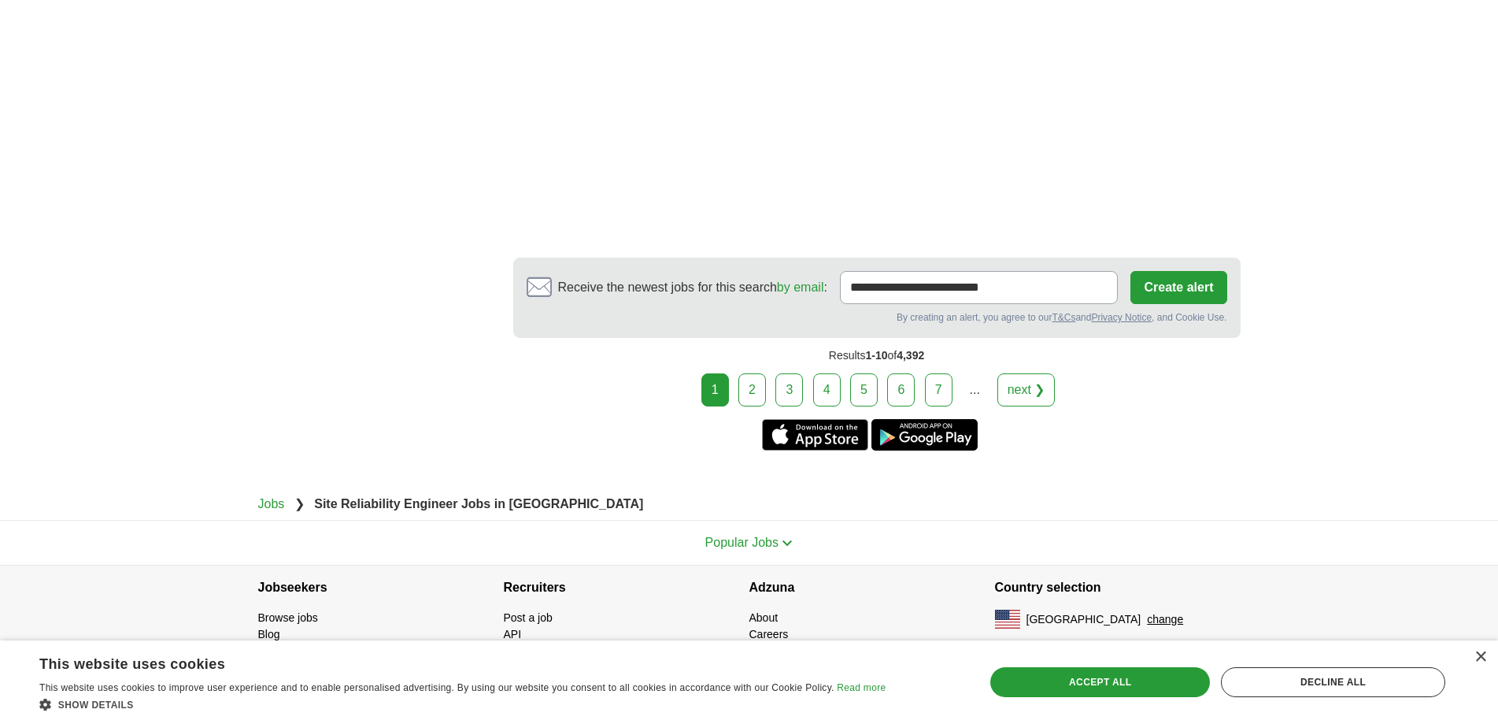  I want to click on a: next ❯, so click(1027, 390).